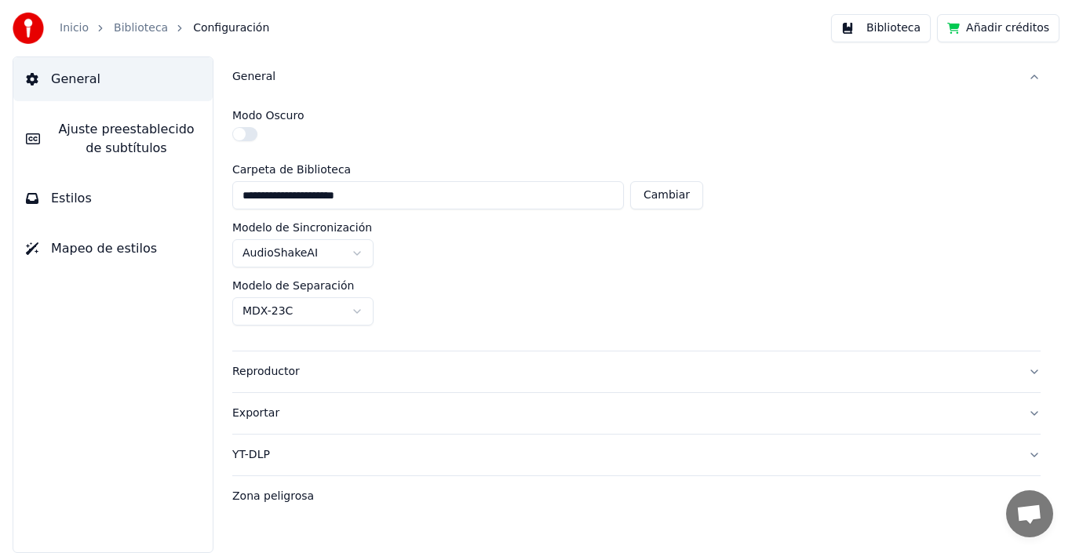 The width and height of the screenshot is (1072, 553). What do you see at coordinates (164, 28) in the screenshot?
I see `nav: breadcrumb` at bounding box center [164, 28].